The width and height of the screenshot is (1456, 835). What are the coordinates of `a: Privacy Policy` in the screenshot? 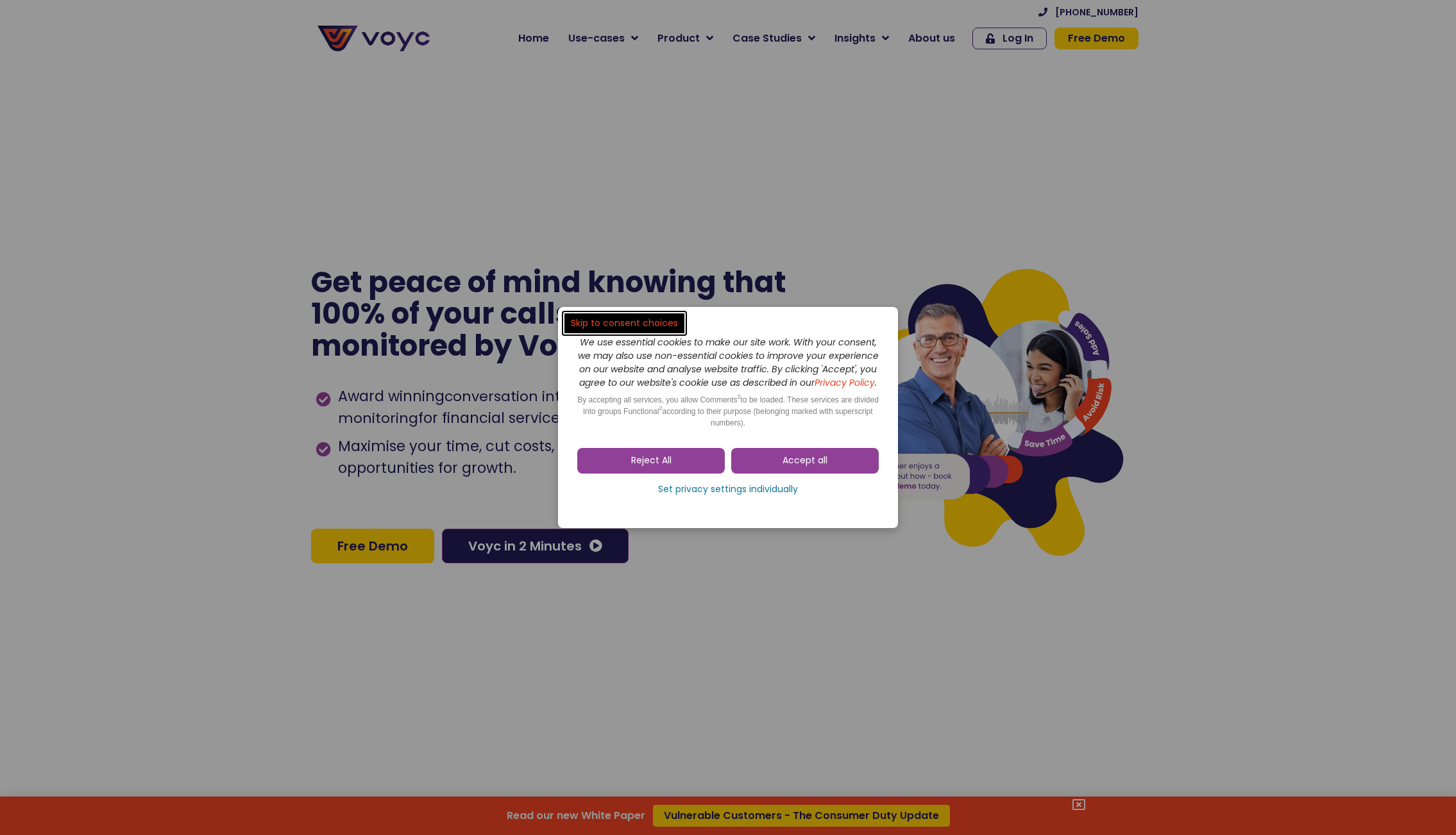 It's located at (845, 383).